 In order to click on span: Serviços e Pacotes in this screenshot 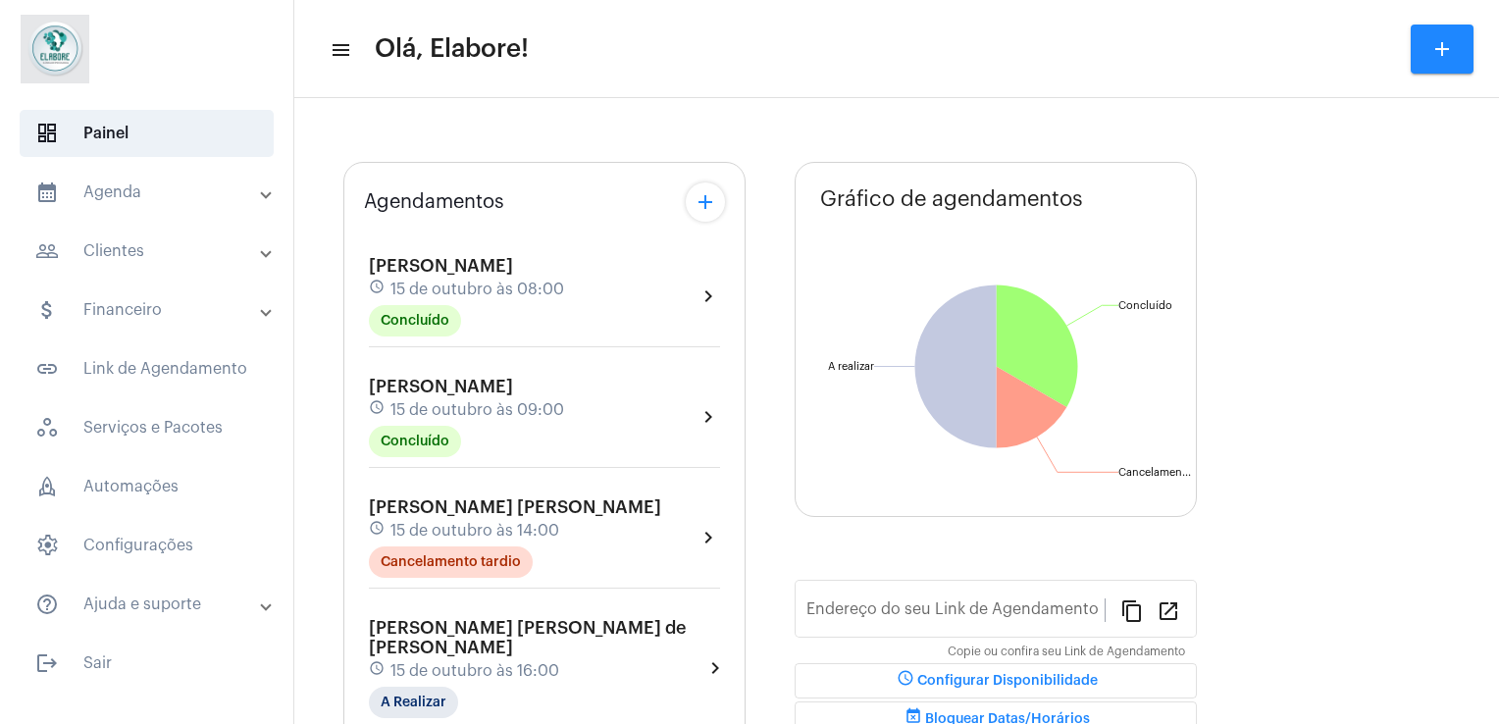, I will do `click(146, 428)`.